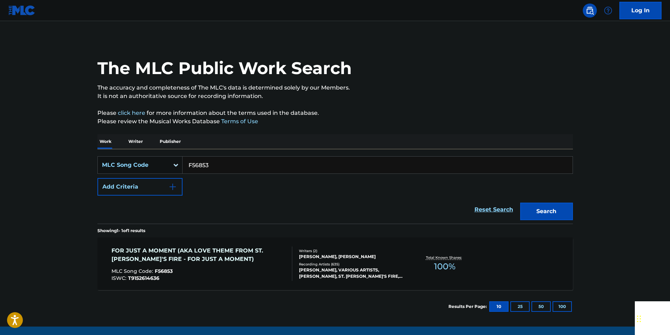 The image size is (670, 335). Describe the element at coordinates (135, 142) in the screenshot. I see `p: Writer` at that location.